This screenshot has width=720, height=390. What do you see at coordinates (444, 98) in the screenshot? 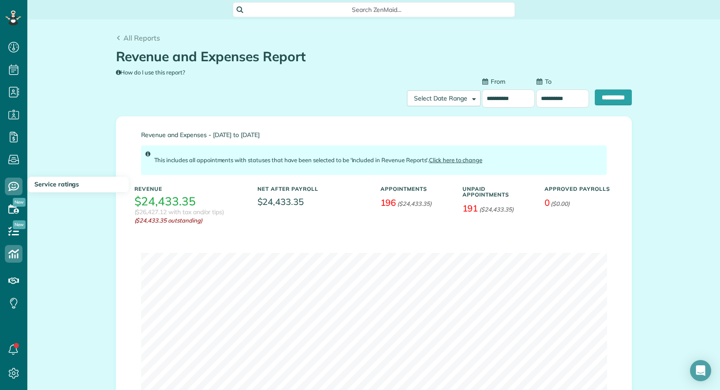
I see `button: Select Date Range` at bounding box center [444, 98].